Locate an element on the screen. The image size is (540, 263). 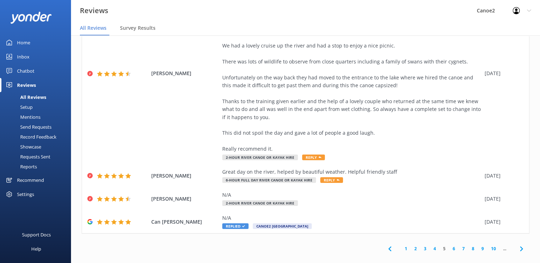
div: Inbox is located at coordinates (23, 57).